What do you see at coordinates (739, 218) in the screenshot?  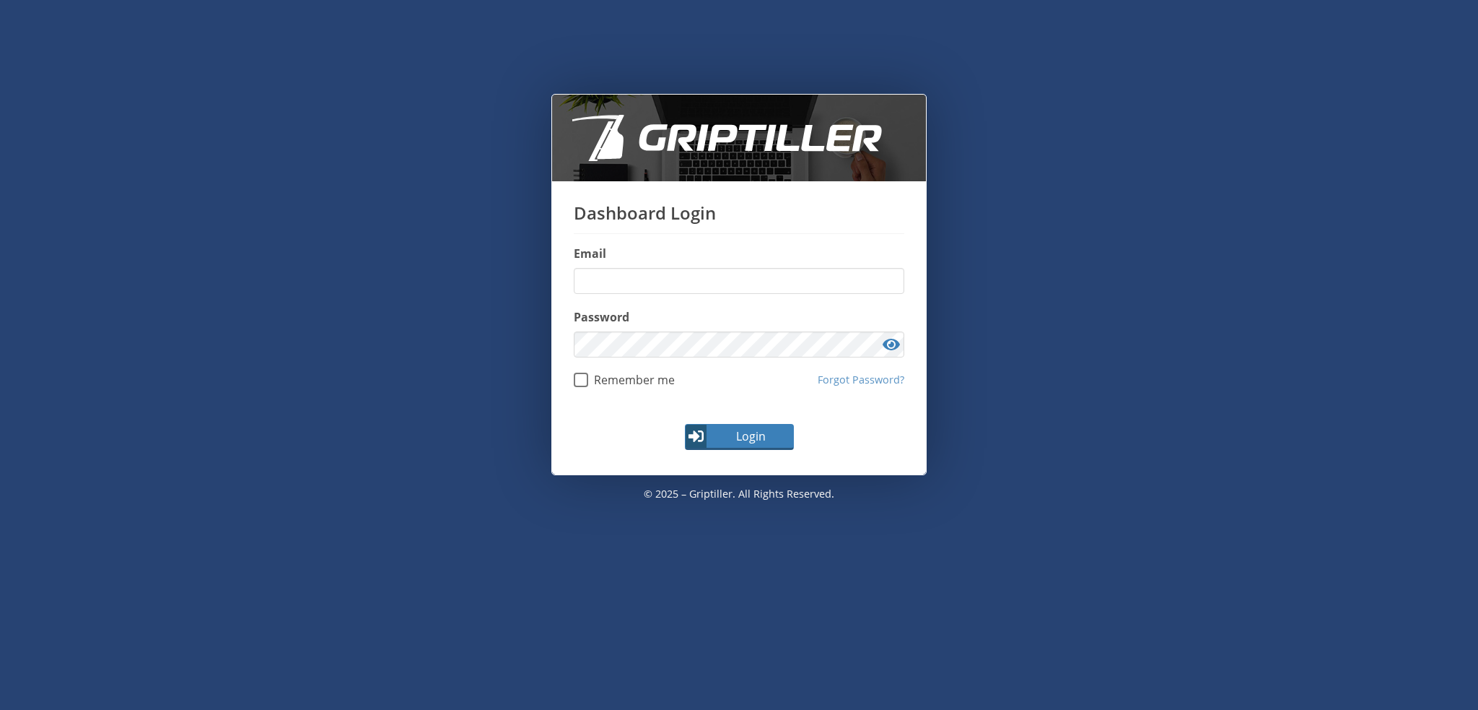 I see `h1: Dashboard Login` at bounding box center [739, 218].